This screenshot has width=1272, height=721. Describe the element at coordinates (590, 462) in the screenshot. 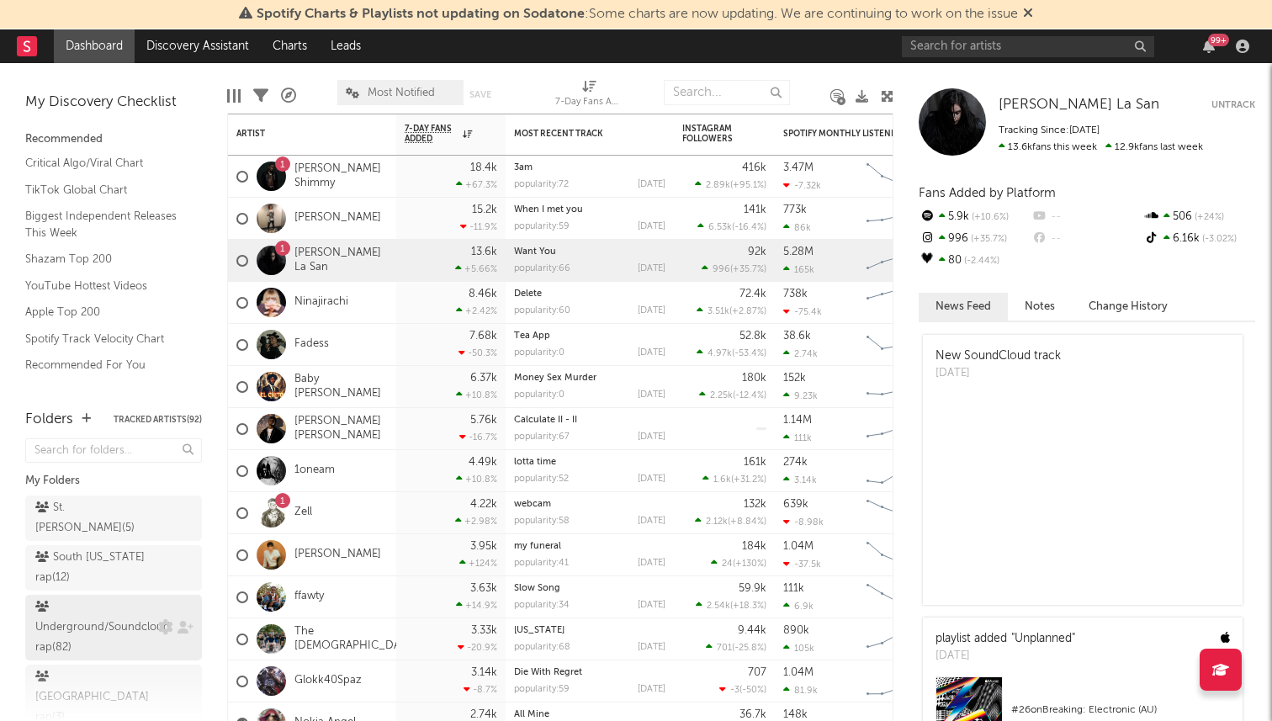

I see `div: lotta time` at that location.